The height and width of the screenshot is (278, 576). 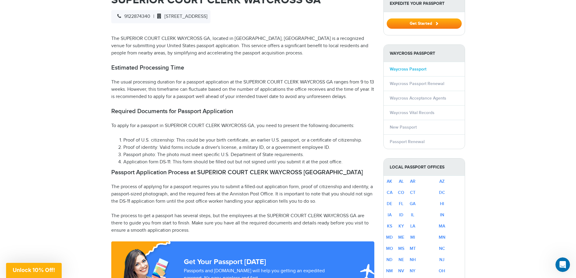 What do you see at coordinates (389, 215) in the screenshot?
I see `a: IA` at bounding box center [389, 215].